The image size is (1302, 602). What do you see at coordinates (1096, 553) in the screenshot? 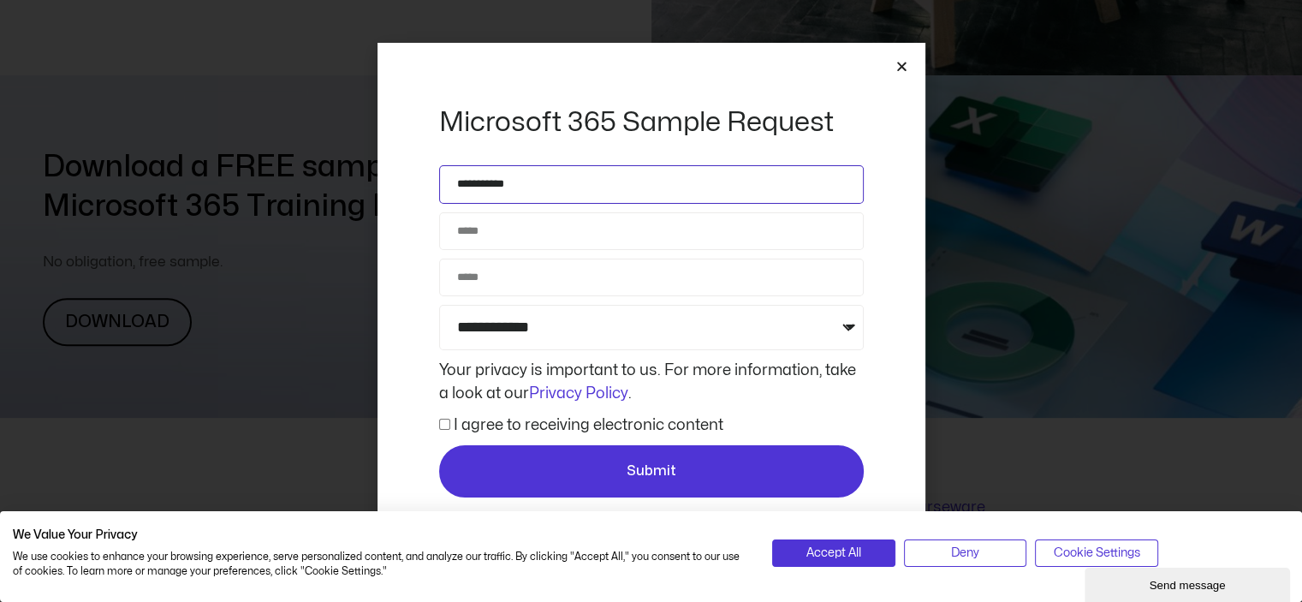
I see `span: Cookie Settings` at bounding box center [1096, 553].